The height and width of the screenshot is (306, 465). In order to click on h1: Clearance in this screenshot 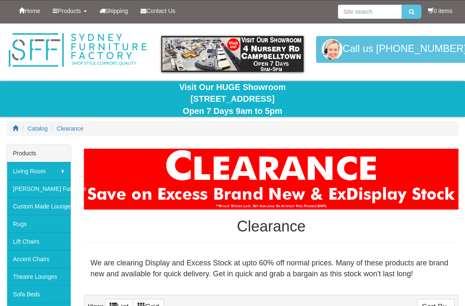, I will do `click(271, 226)`.